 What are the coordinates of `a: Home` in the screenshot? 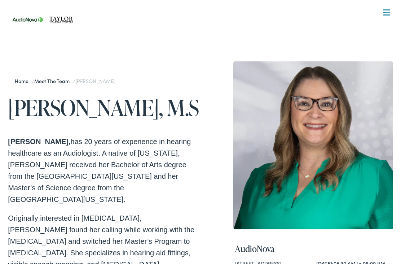 It's located at (23, 81).